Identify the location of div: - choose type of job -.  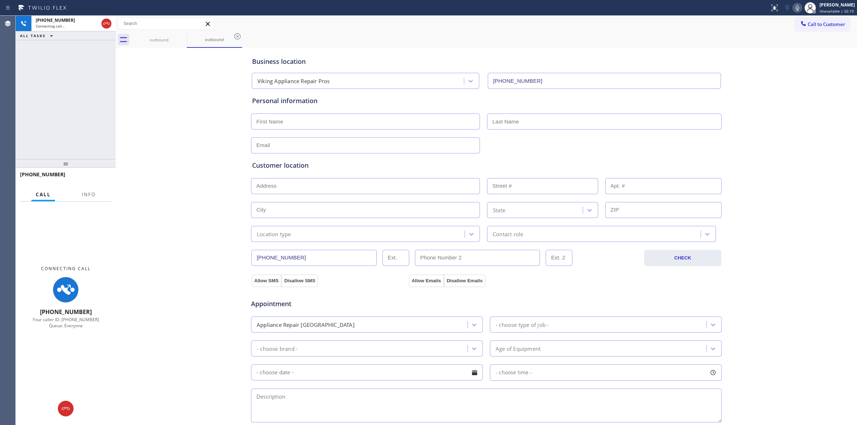
(522, 325).